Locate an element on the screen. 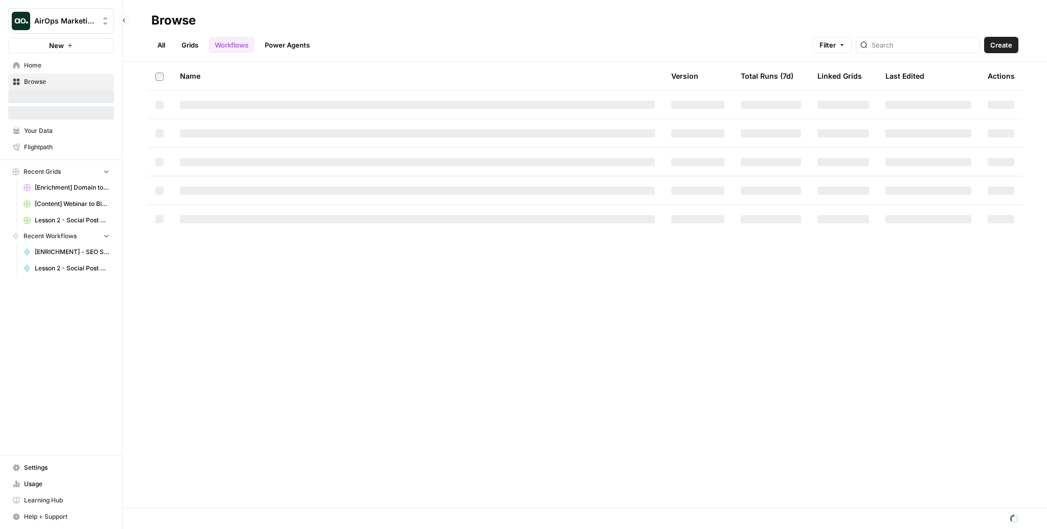  a: Grids is located at coordinates (190, 45).